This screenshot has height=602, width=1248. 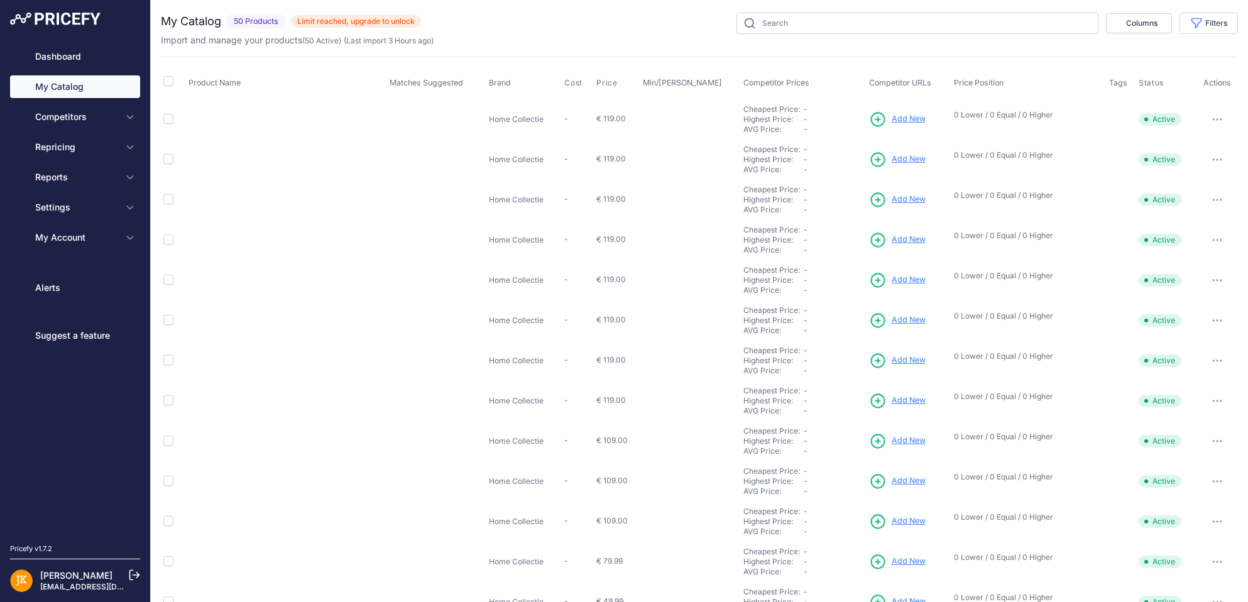 I want to click on span: Product Name, so click(x=214, y=82).